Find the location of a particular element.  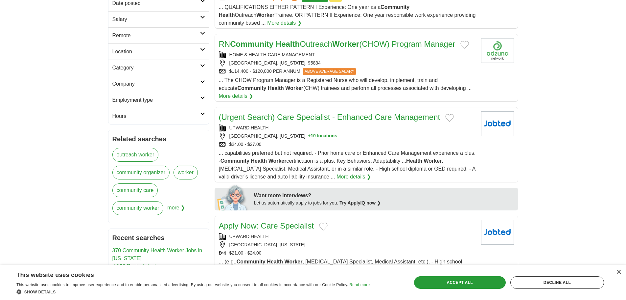

a: Location is located at coordinates (159, 51).